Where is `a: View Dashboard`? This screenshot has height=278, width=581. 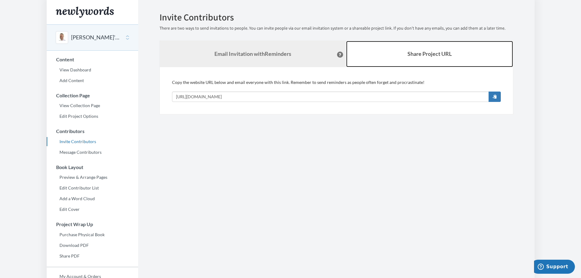
a: View Dashboard is located at coordinates (92, 70).